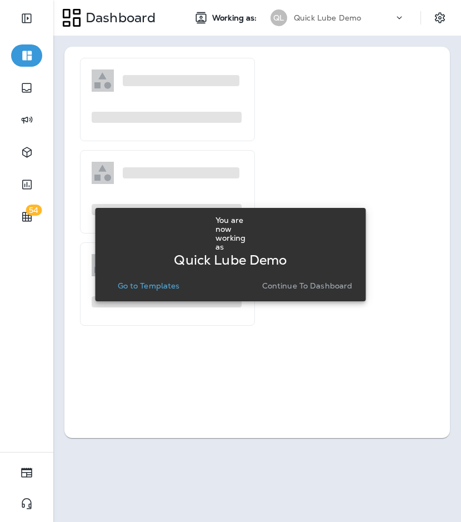 This screenshot has height=522, width=461. Describe the element at coordinates (118, 18) in the screenshot. I see `p: Dashboard` at that location.